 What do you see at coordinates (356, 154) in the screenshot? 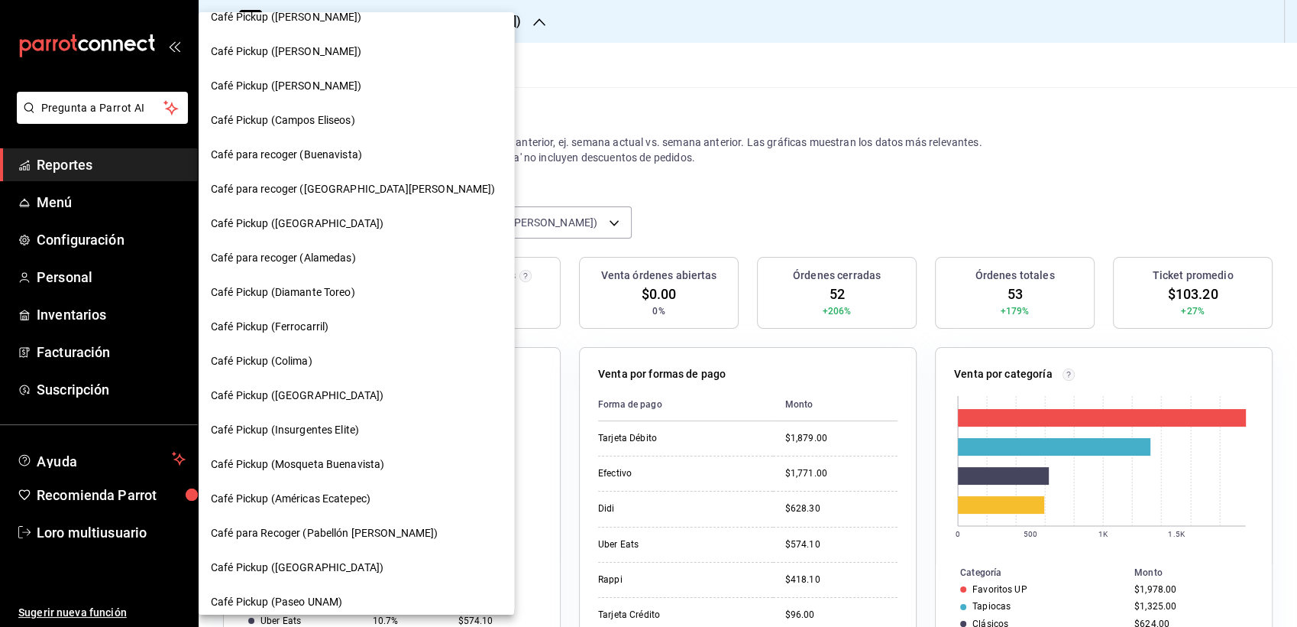
I see `div: Café para recoger (Buenavista)` at bounding box center [356, 154].